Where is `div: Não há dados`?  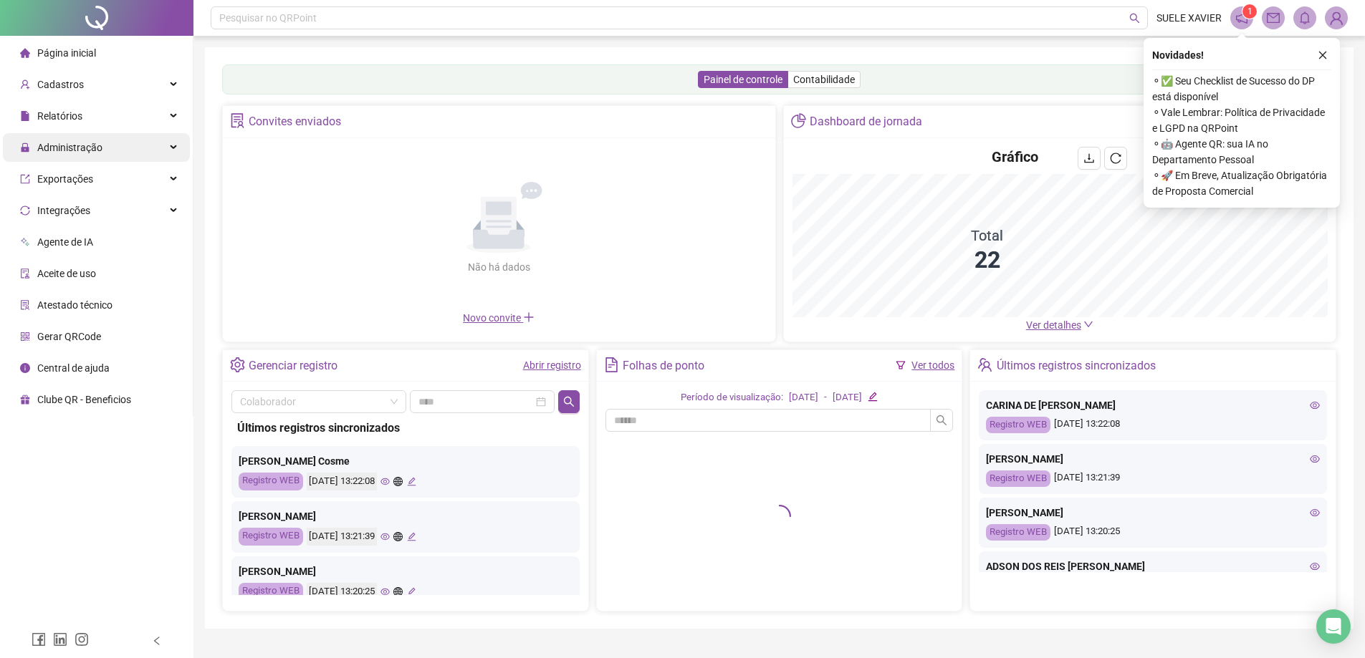 div: Não há dados is located at coordinates (499, 267).